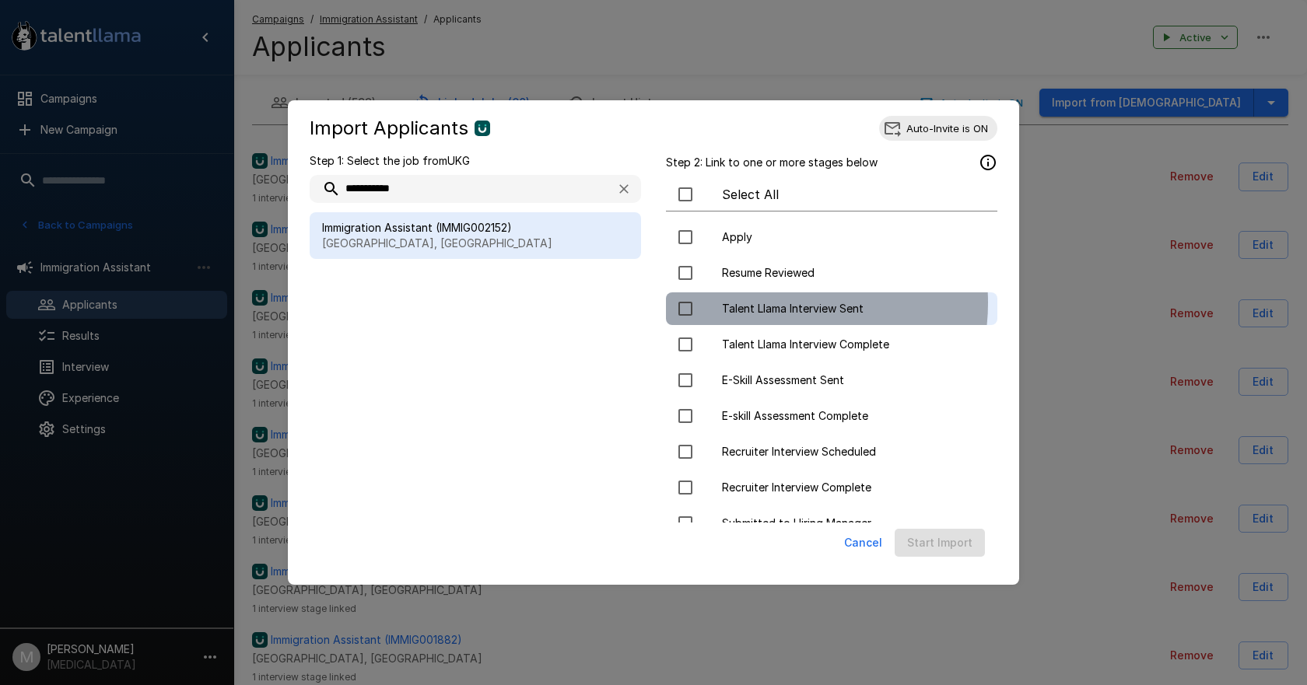 The width and height of the screenshot is (1307, 685). I want to click on span: Talent Llama Interview Complete, so click(853, 345).